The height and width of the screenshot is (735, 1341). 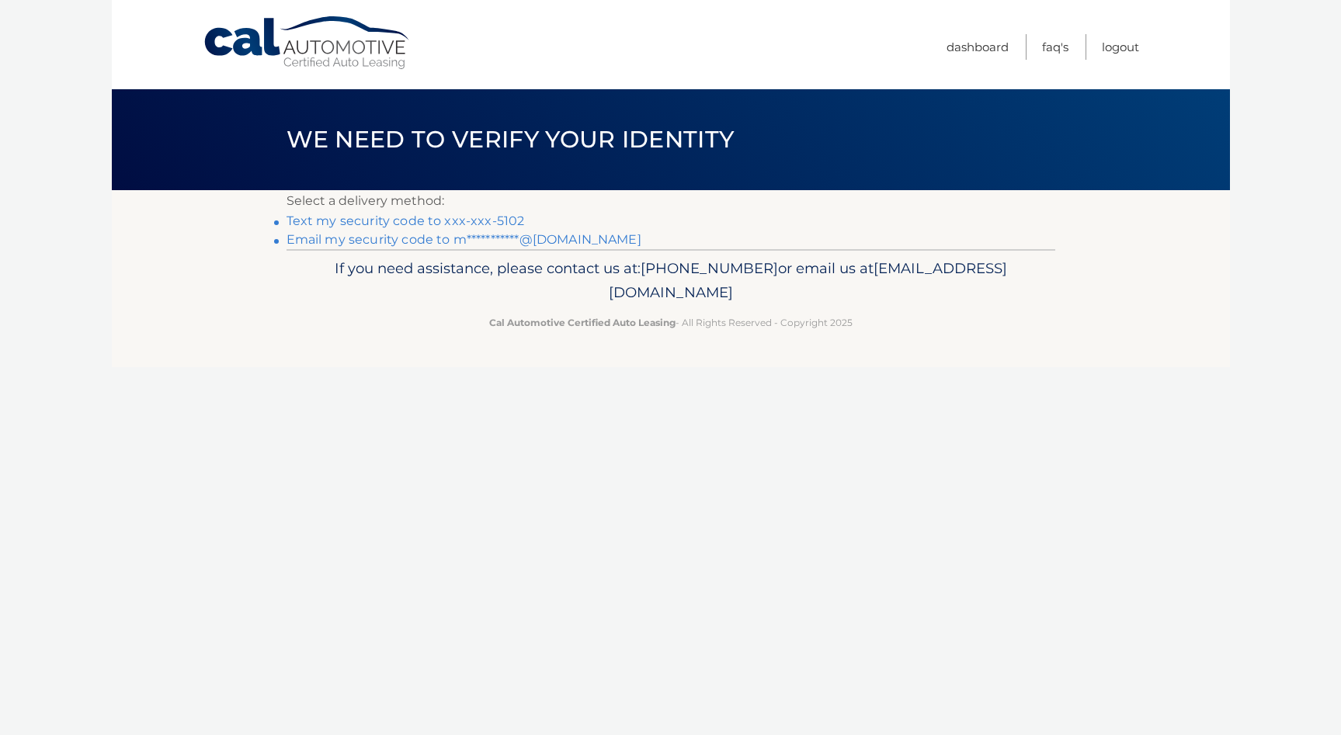 I want to click on a: FAQ's, so click(x=1055, y=47).